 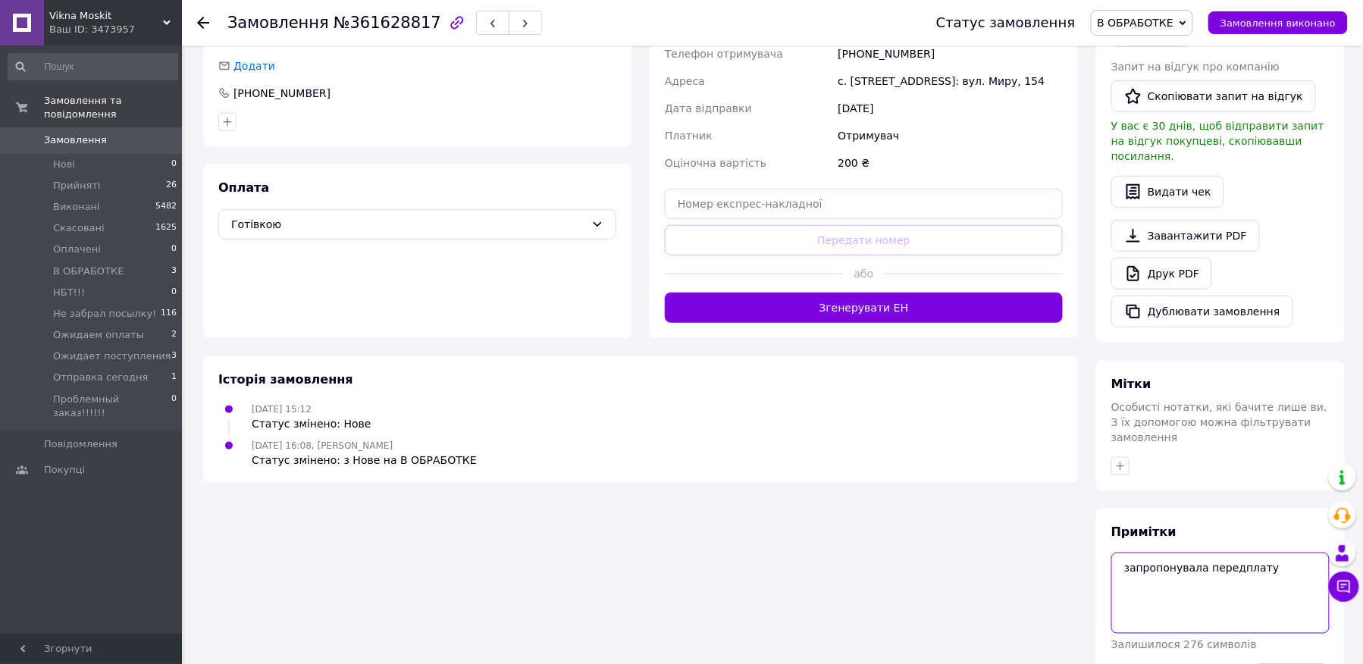 I want to click on div: 200 ₴, so click(x=950, y=163).